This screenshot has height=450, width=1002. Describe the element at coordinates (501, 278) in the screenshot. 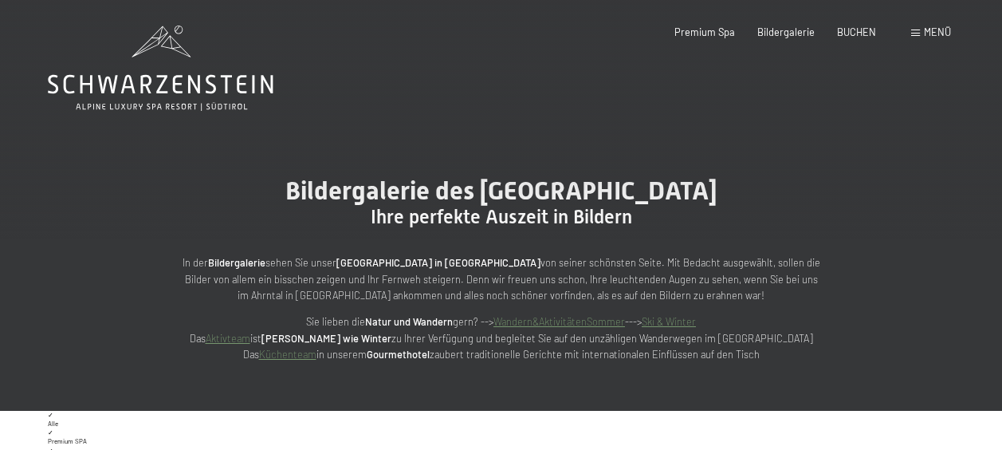

I see `p: In der sehen Sie unser von seiner schönsten Seite. Mit Bedacht ausgewählt, sollen die Bilder von ...` at that location.